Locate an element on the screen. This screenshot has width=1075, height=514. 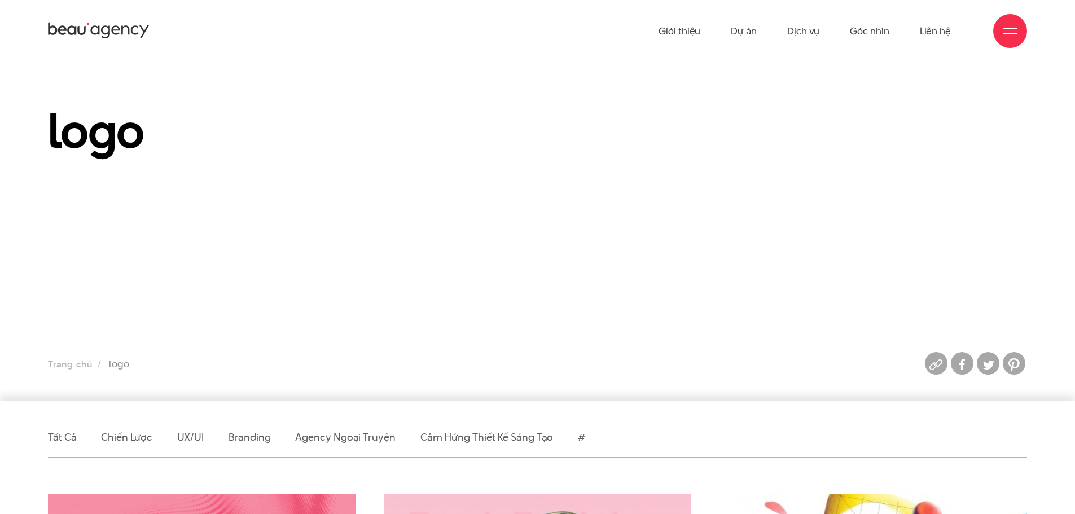
a: Tất cả is located at coordinates (62, 437).